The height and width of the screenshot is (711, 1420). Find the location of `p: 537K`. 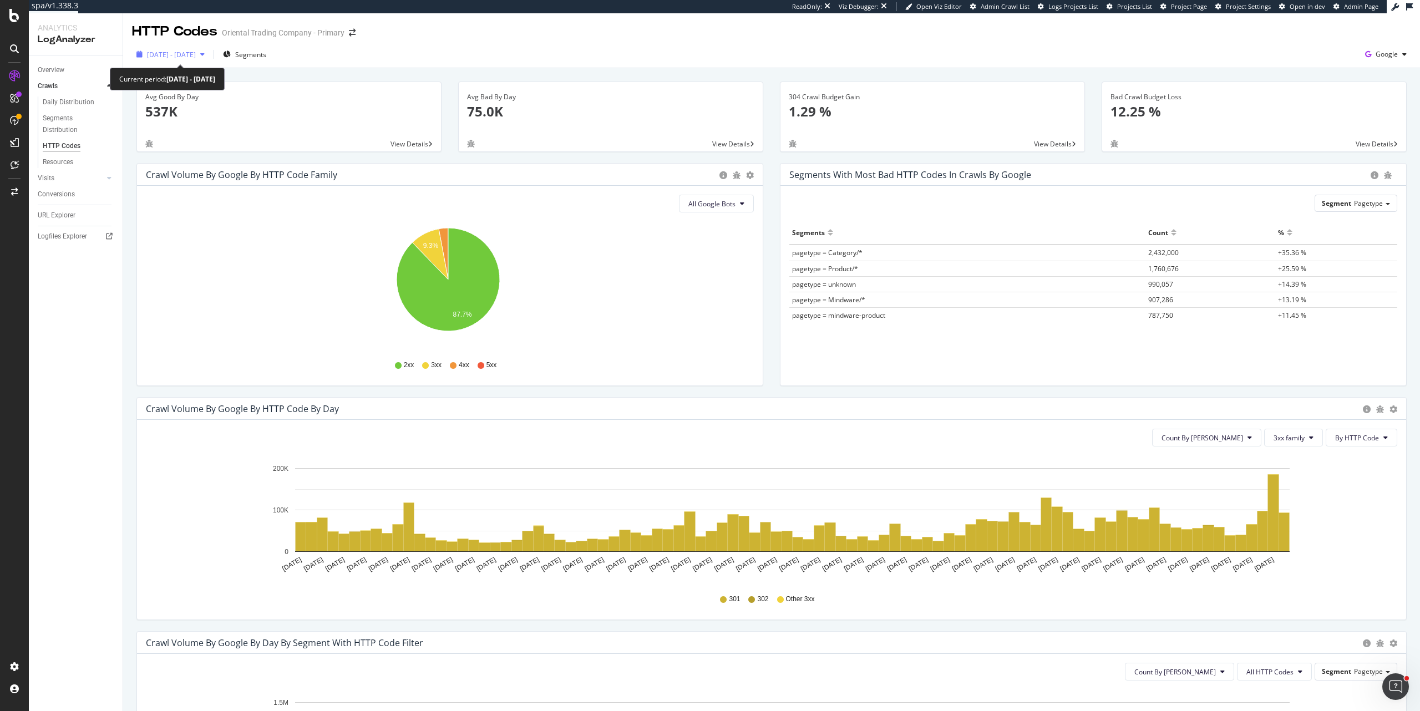

p: 537K is located at coordinates (289, 111).